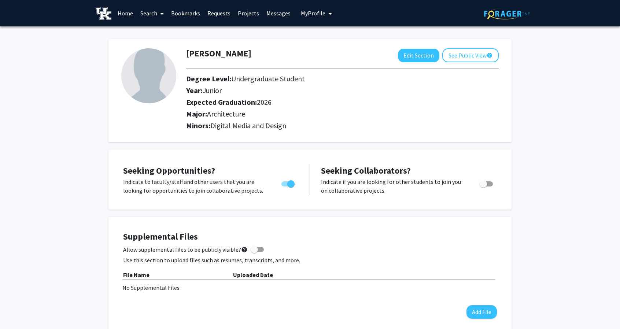  What do you see at coordinates (152, 13) in the screenshot?
I see `a: Search` at bounding box center [152, 13].